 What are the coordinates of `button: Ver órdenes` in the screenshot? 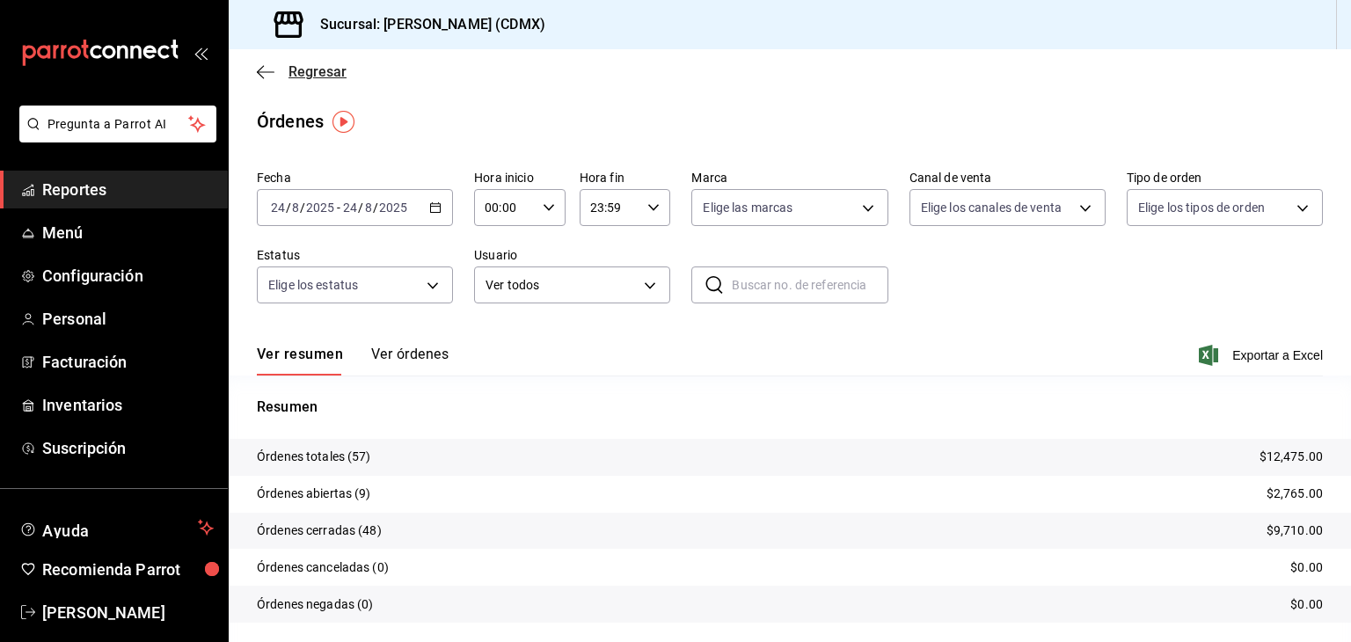 It's located at (410, 361).